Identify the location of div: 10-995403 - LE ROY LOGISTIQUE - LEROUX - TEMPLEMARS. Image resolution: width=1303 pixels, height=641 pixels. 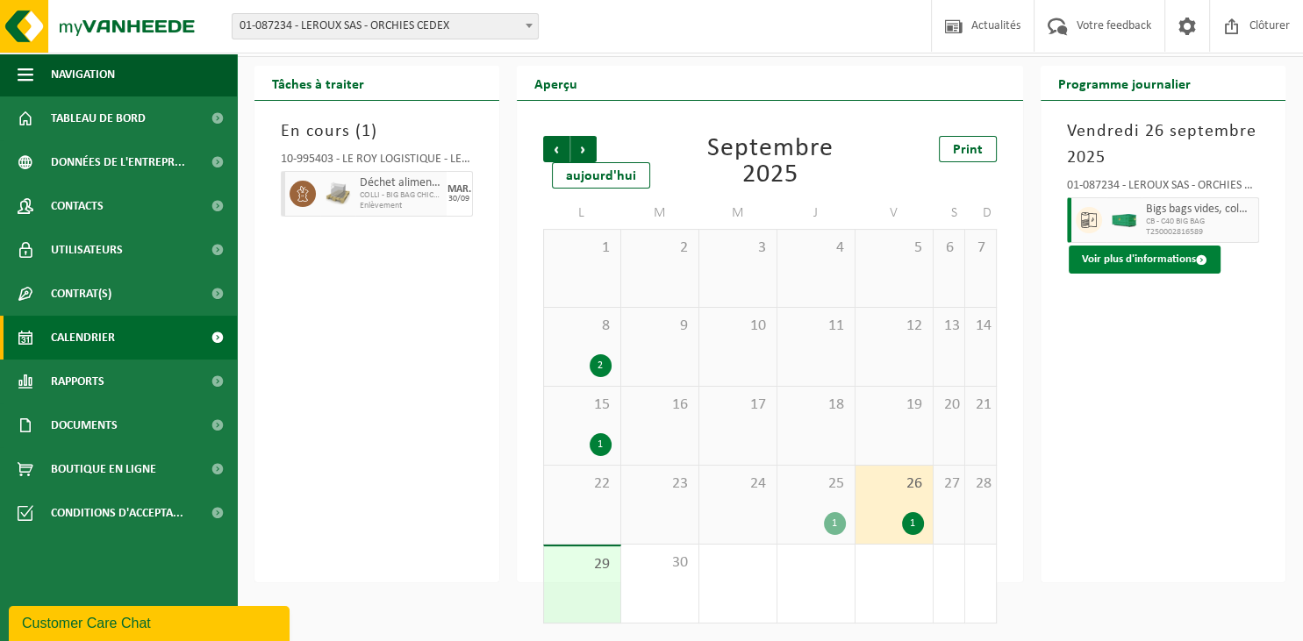
(376, 162).